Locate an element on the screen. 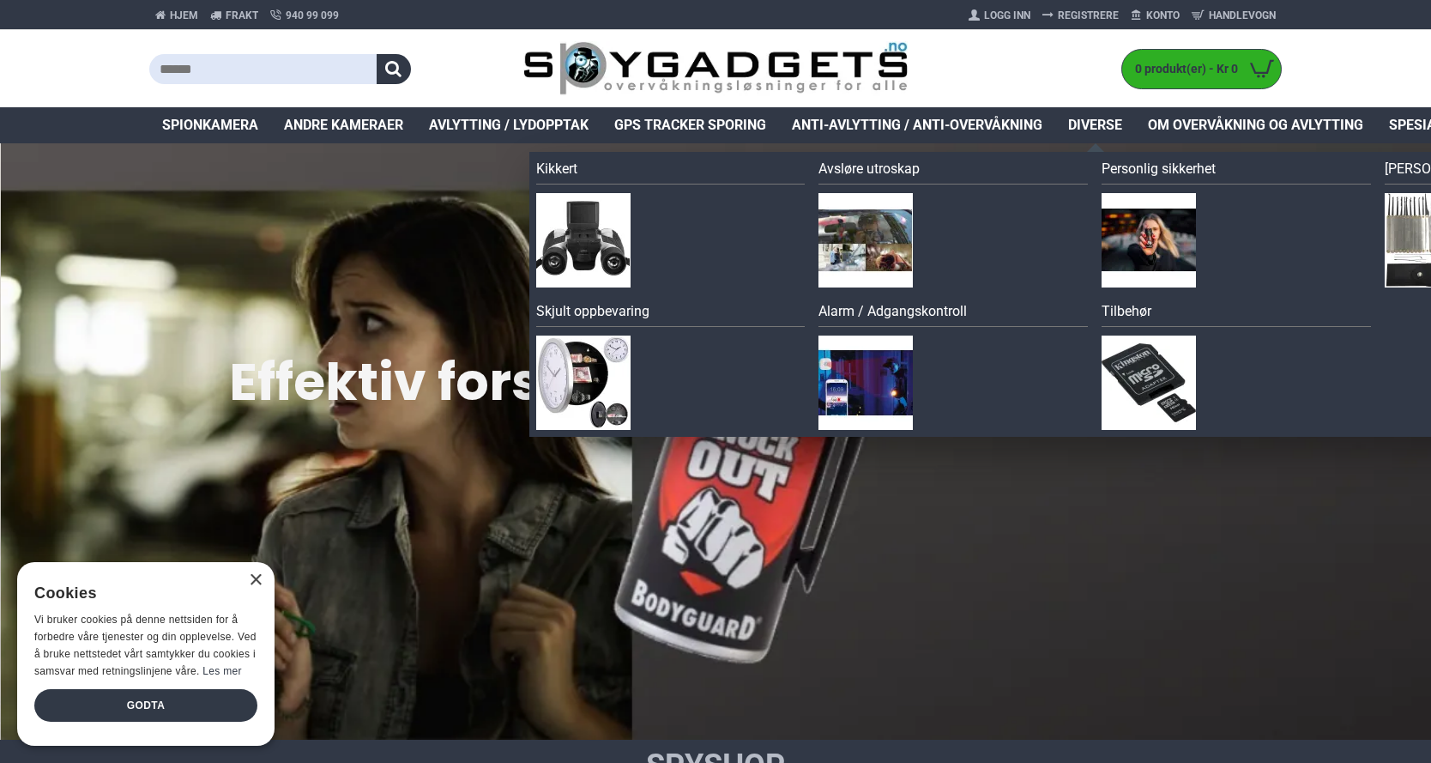 The image size is (1431, 763). span: Andre kameraer is located at coordinates (343, 125).